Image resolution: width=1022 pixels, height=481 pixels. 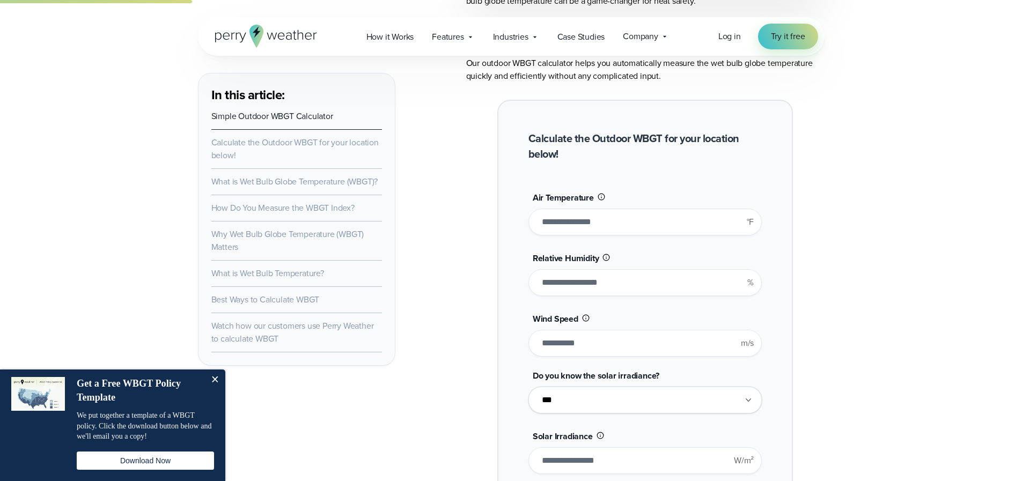 I want to click on span: Relative Humidity, so click(x=566, y=258).